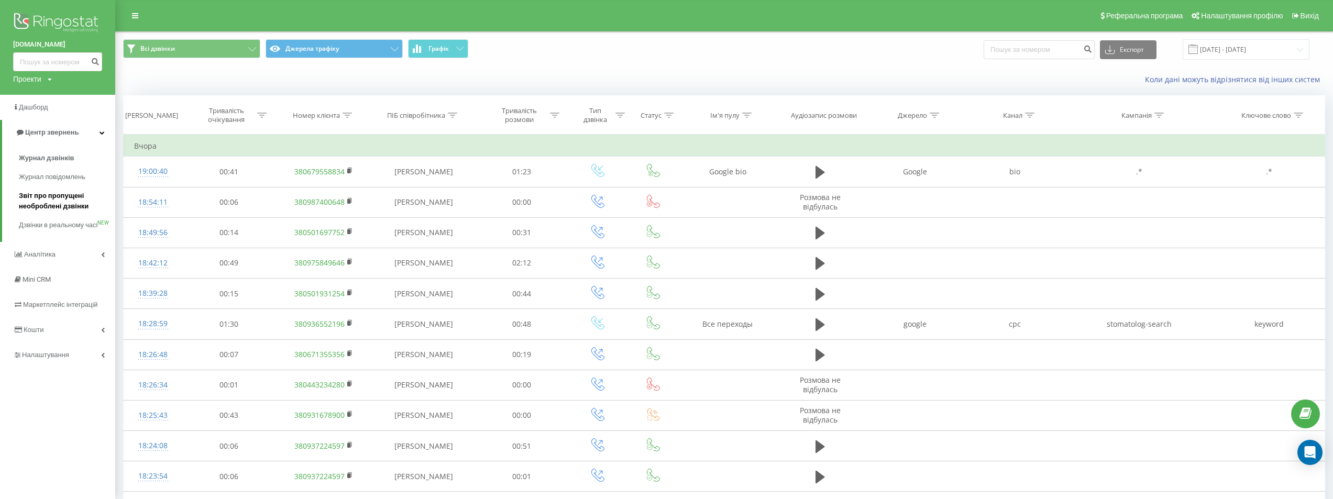 The image size is (1333, 499). Describe the element at coordinates (1269, 324) in the screenshot. I see `td: keyword` at that location.